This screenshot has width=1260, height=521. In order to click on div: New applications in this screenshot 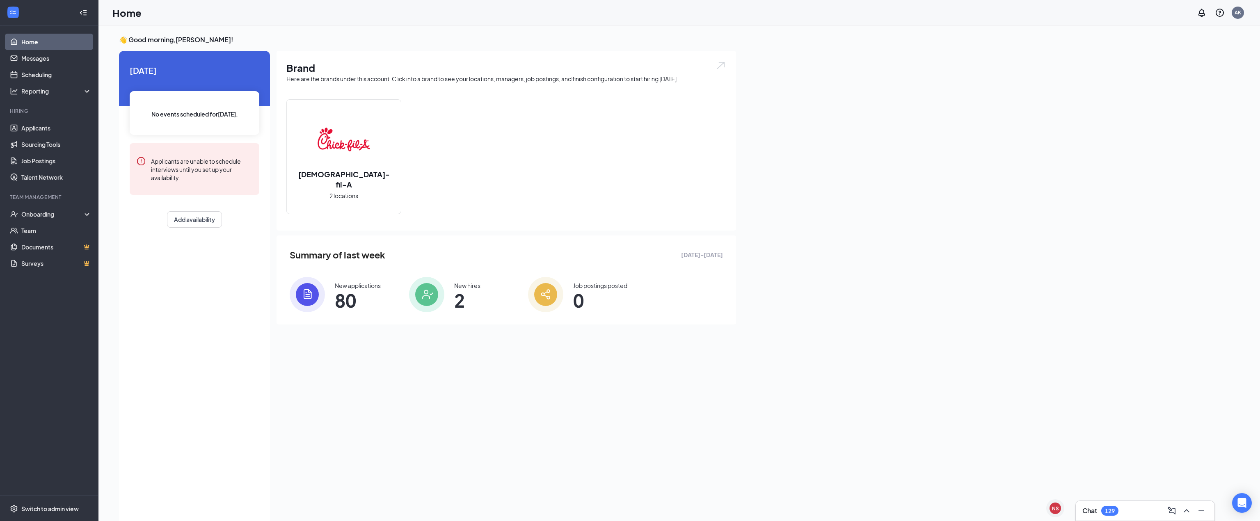, I will do `click(358, 286)`.